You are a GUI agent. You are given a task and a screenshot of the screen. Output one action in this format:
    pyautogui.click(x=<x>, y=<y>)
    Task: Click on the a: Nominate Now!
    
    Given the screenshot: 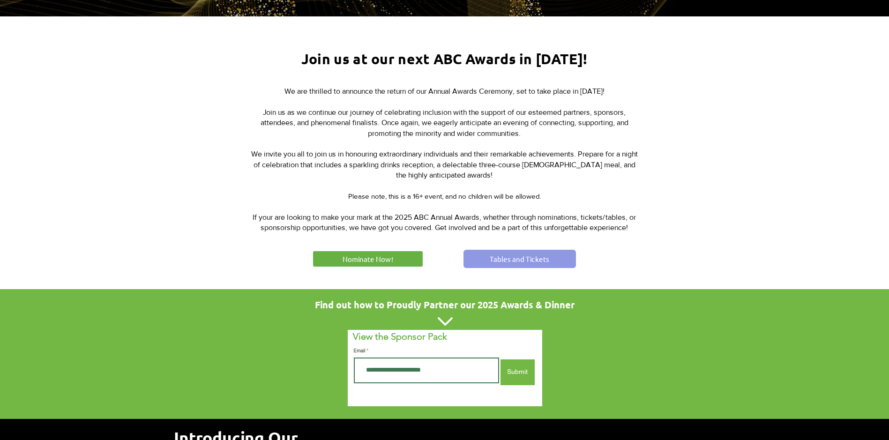 What is the action you would take?
    pyautogui.click(x=368, y=259)
    